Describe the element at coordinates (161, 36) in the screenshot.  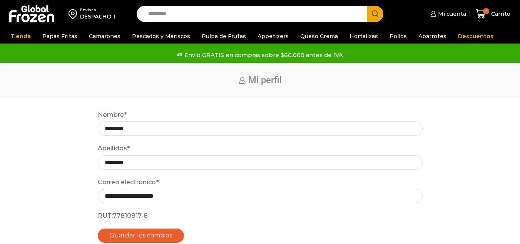
I see `a: Pescados y Mariscos` at that location.